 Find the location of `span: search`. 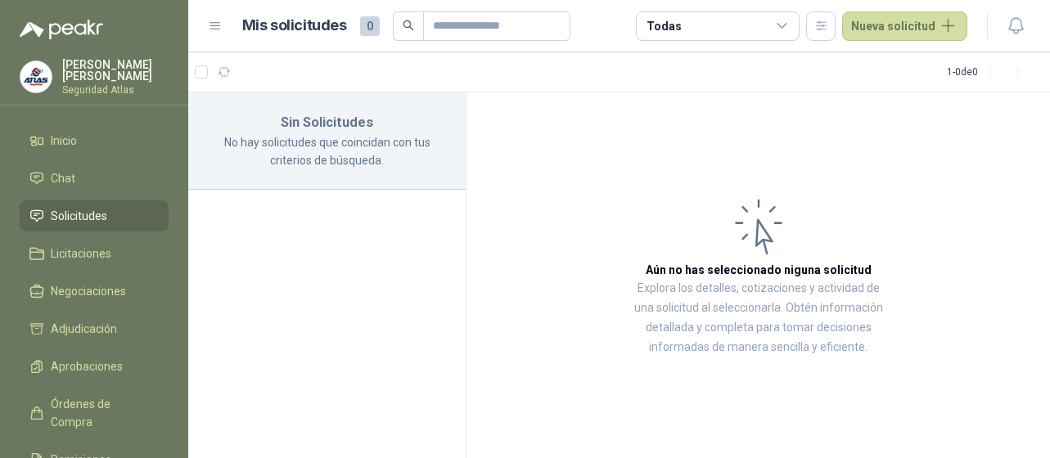

span: search is located at coordinates (408, 25).